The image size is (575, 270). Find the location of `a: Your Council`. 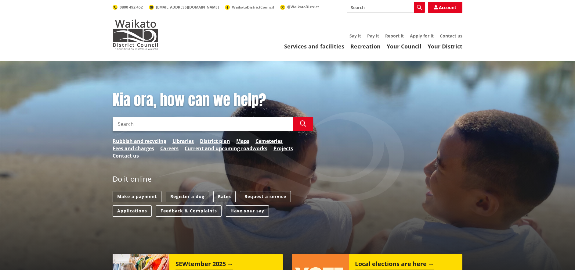

a: Your Council is located at coordinates (404, 46).